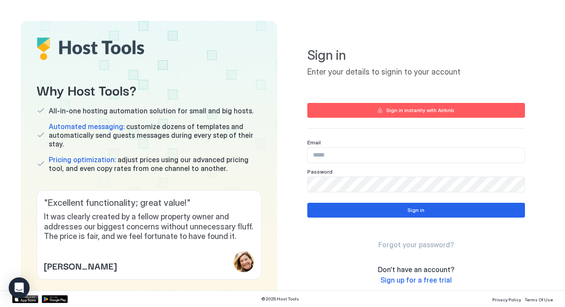  What do you see at coordinates (19, 287) in the screenshot?
I see `div: Open Intercom Messenger` at bounding box center [19, 287].